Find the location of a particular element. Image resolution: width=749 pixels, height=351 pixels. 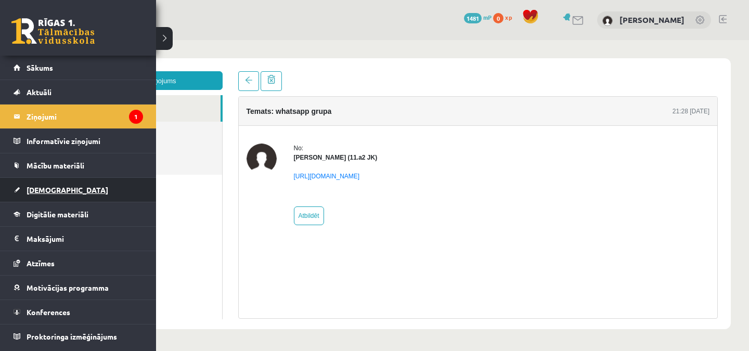

a: 1481 mP is located at coordinates (478, 17).